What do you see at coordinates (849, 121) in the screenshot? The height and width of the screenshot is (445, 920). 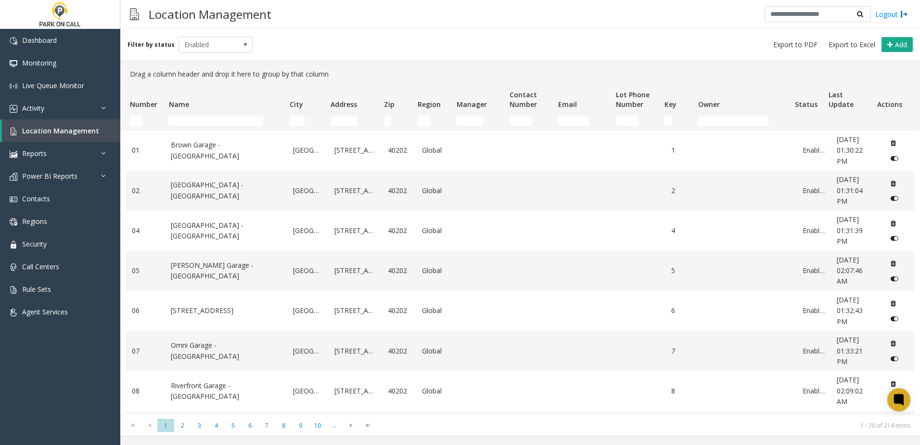 I see `td: Last Update Filter` at bounding box center [849, 121].